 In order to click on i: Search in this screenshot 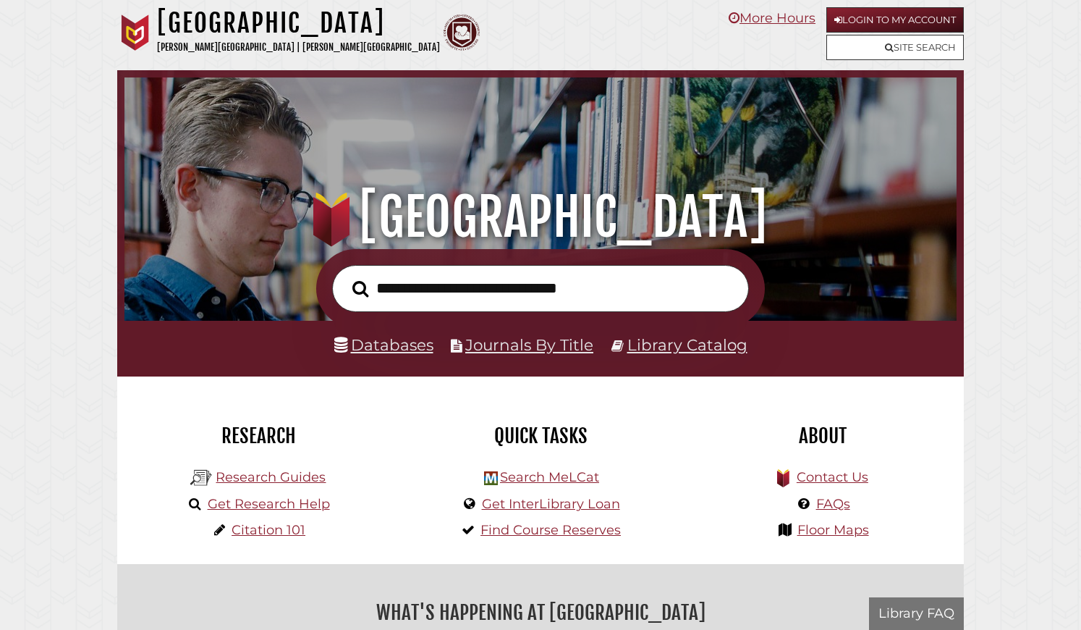, I will do `click(360, 289)`.